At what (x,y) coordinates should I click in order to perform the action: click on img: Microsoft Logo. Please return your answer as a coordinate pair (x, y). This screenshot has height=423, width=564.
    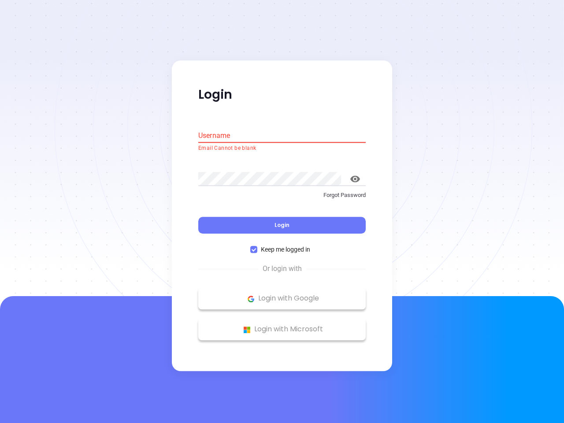
    Looking at the image, I should click on (247, 330).